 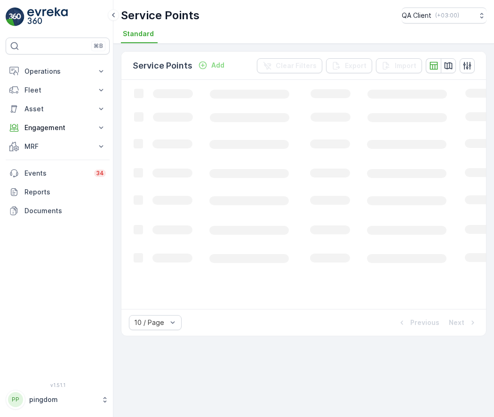 What do you see at coordinates (425, 323) in the screenshot?
I see `p: Previous` at bounding box center [425, 323].